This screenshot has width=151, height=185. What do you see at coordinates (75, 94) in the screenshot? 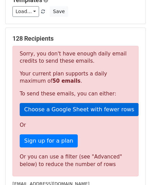
I see `p: To send these emails, you can either:` at bounding box center [75, 94].